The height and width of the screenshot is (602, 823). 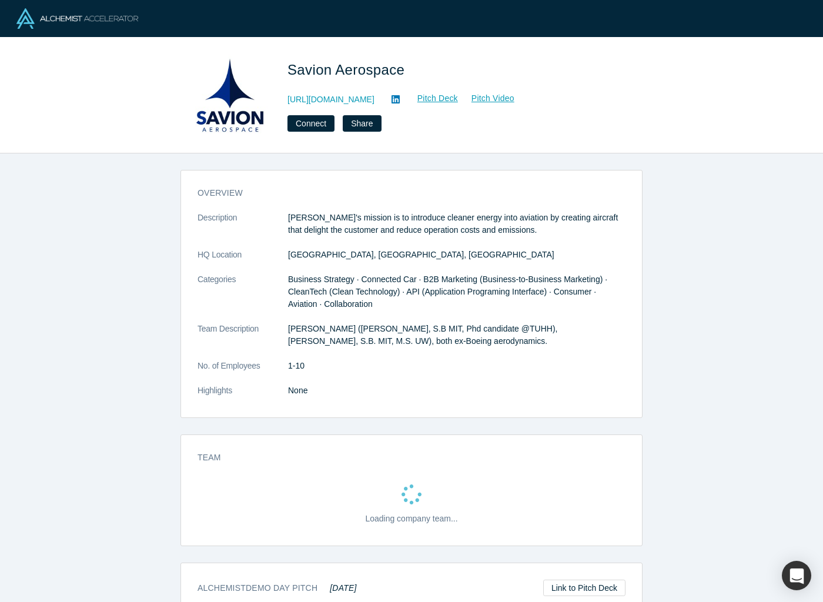 I want to click on dt: HQ Location, so click(x=243, y=261).